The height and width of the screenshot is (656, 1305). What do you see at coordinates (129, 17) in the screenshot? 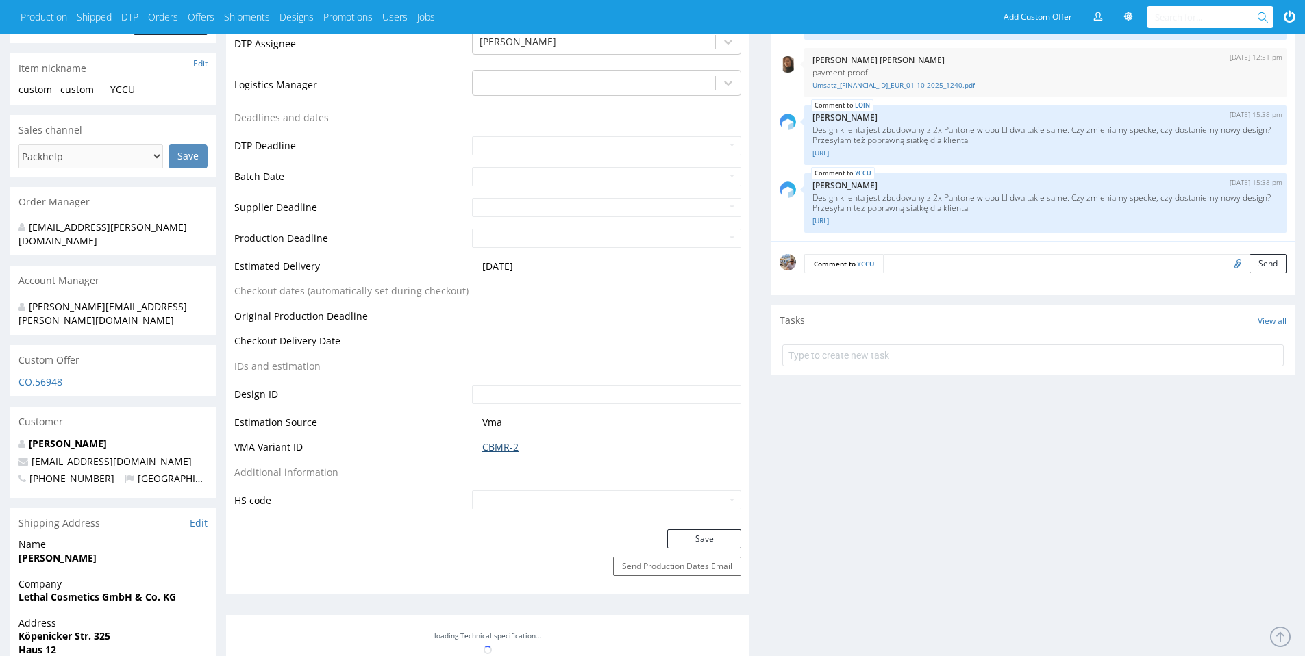
I see `a: DTP` at bounding box center [129, 17].